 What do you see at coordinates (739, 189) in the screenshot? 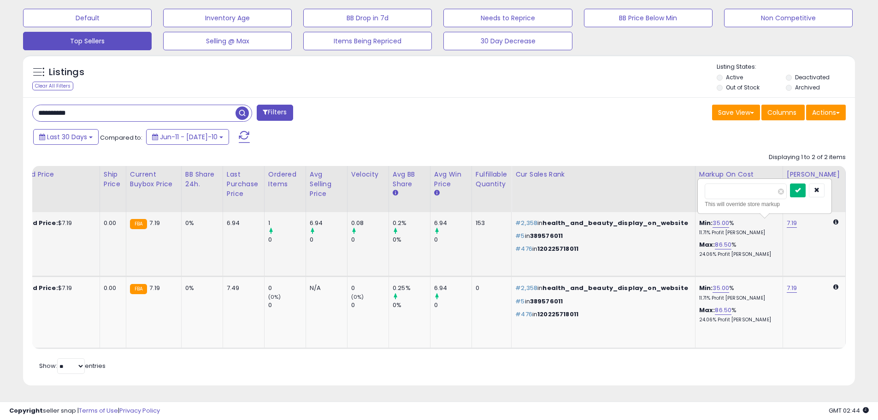
I see `th: The percentage added to the cost of goods (COGS) that forms the calculator for Min & Max prices.` at bounding box center [739, 189].